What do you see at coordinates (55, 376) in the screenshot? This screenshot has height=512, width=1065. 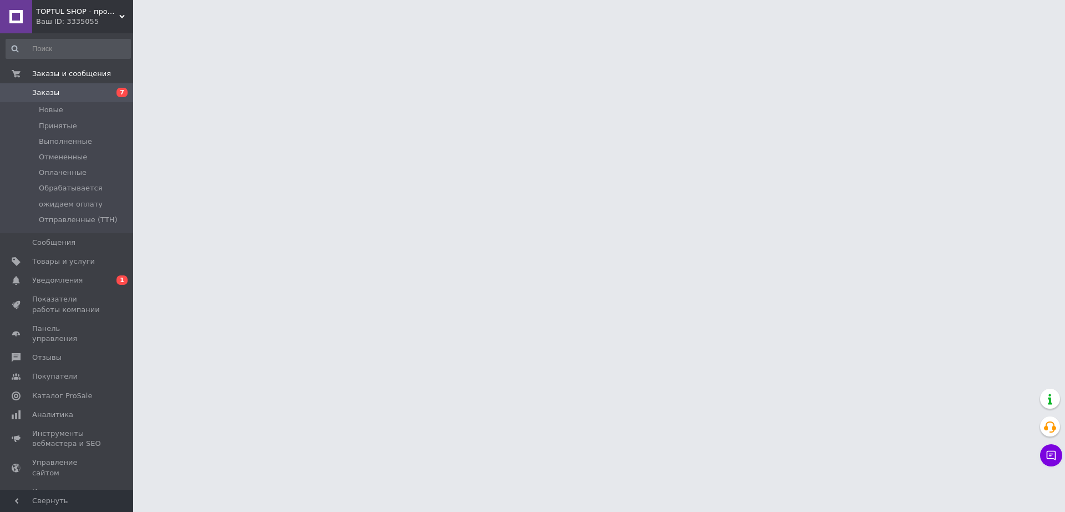 I see `span: Покупатели` at bounding box center [55, 376].